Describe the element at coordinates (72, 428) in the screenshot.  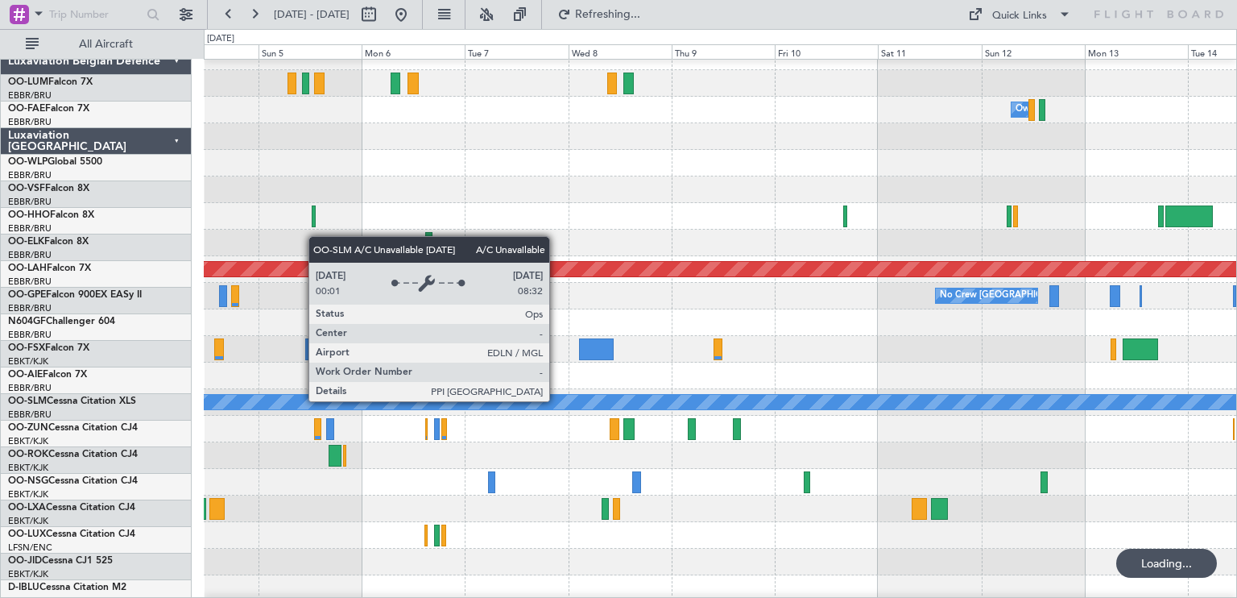
I see `a: OO-ZUNCessna Citation CJ4` at that location.